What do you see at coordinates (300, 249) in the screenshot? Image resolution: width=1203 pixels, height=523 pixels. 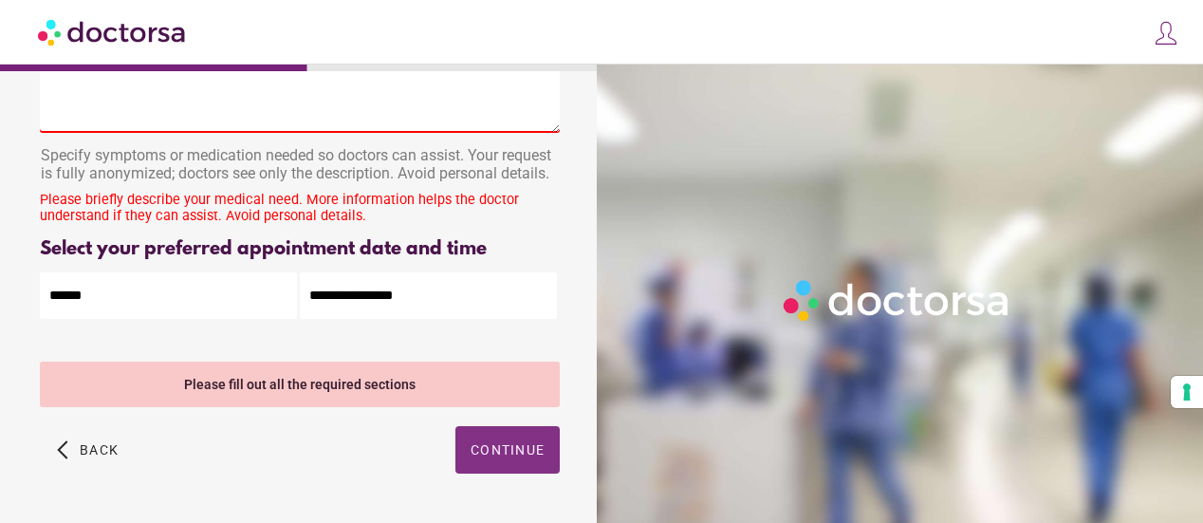 I see `div: Select your preferred appointment date and time` at bounding box center [300, 249].